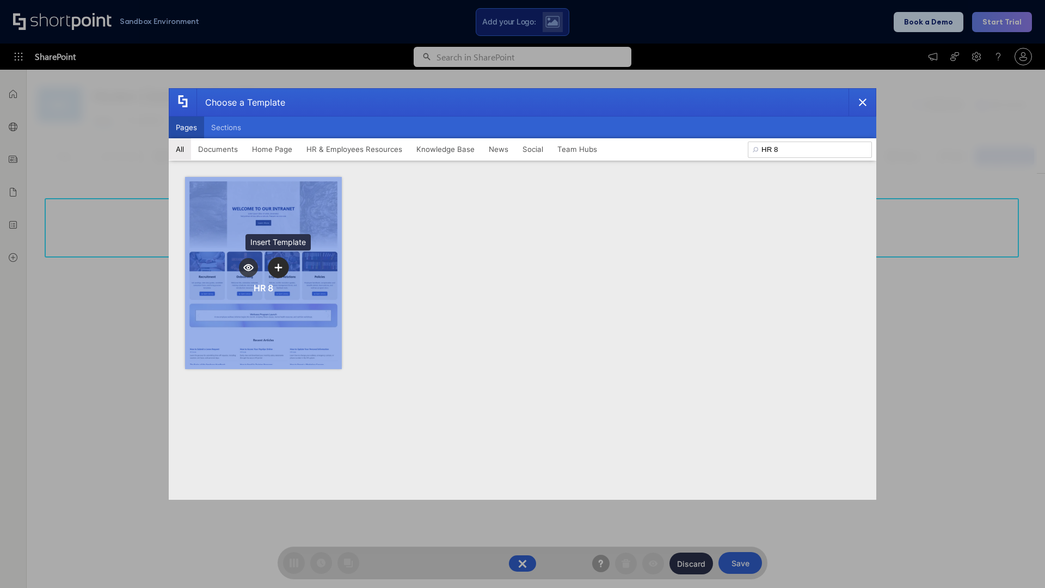  What do you see at coordinates (354, 149) in the screenshot?
I see `button: HR & Employees Resources` at bounding box center [354, 149].